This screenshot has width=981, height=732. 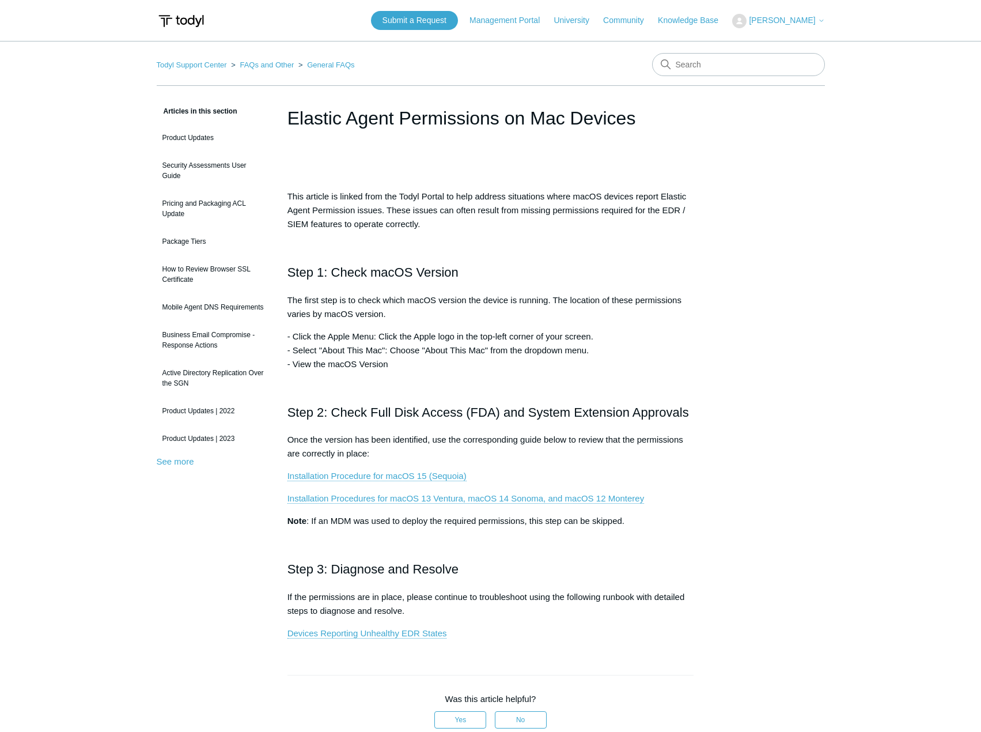 What do you see at coordinates (510, 20) in the screenshot?
I see `a: Management Portal` at bounding box center [510, 20].